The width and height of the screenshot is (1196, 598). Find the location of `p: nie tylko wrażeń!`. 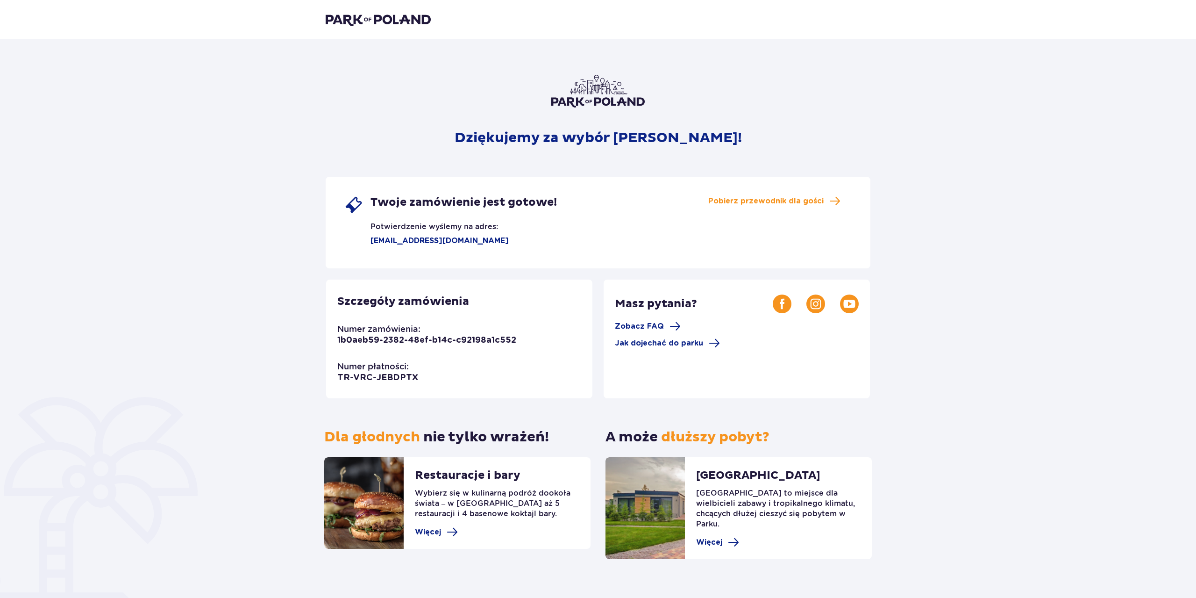

p: nie tylko wrażeń! is located at coordinates (436, 437).